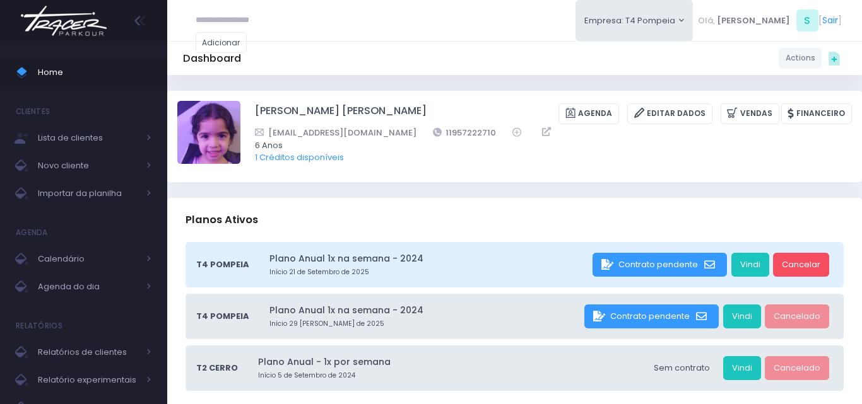 Image resolution: width=862 pixels, height=404 pixels. Describe the element at coordinates (681, 368) in the screenshot. I see `div: Sem contrato` at that location.